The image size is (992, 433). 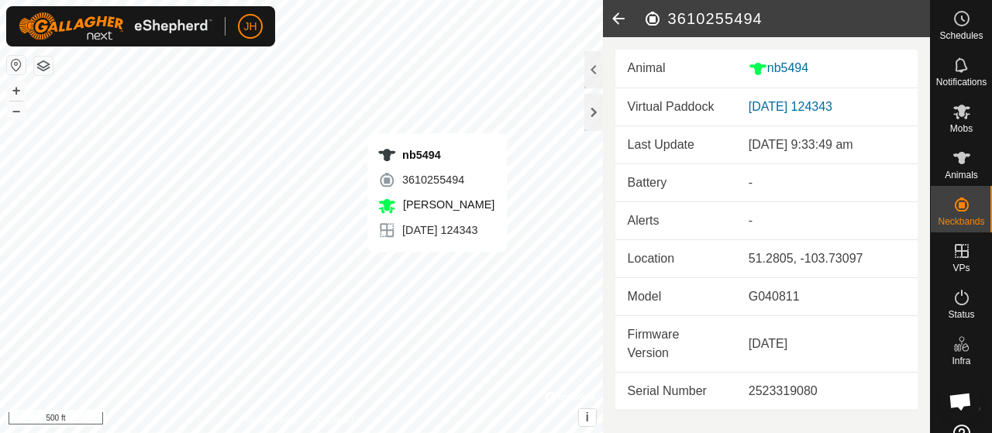 I want to click on td: Alerts, so click(x=676, y=220).